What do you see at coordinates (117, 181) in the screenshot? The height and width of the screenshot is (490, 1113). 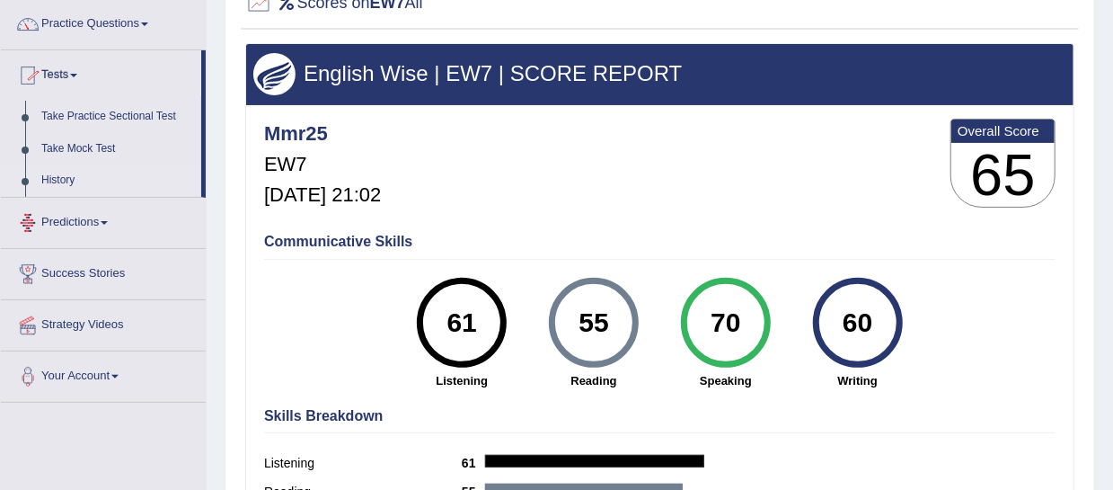 I see `a: History` at bounding box center [117, 181].